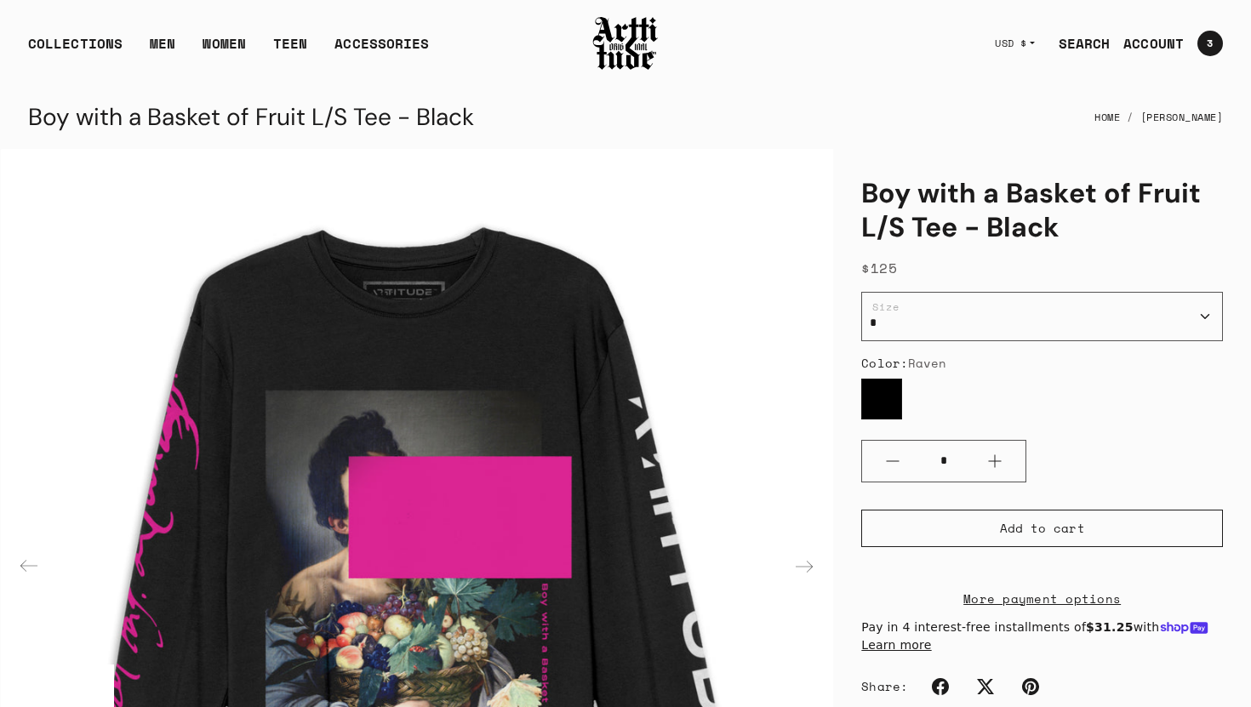  Describe the element at coordinates (884, 687) in the screenshot. I see `span: Share:` at that location.